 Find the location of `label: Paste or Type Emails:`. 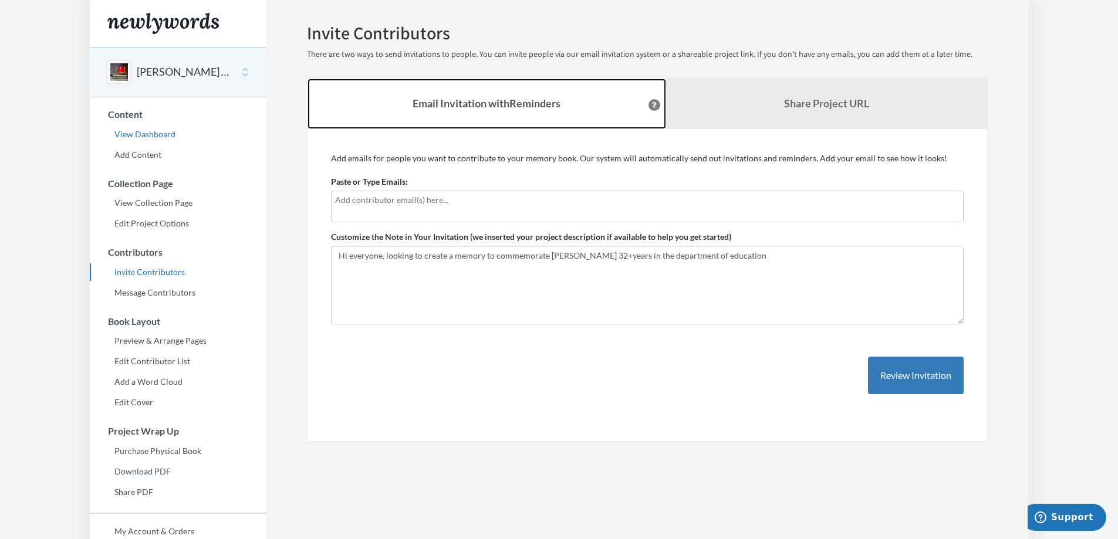

label: Paste or Type Emails: is located at coordinates (369, 182).